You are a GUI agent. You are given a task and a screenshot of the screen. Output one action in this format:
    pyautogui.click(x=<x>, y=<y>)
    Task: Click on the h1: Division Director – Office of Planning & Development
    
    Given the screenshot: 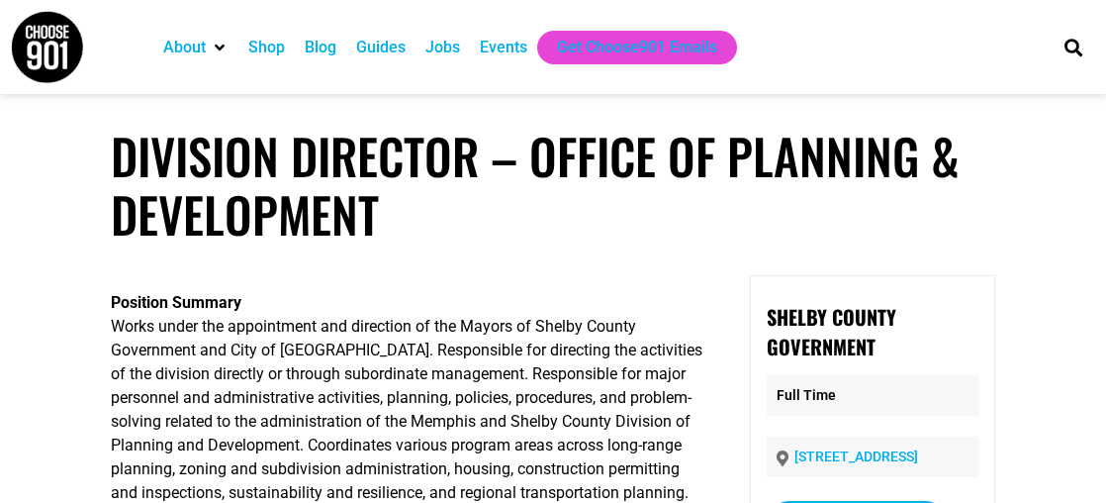 What is the action you would take?
    pyautogui.click(x=553, y=185)
    